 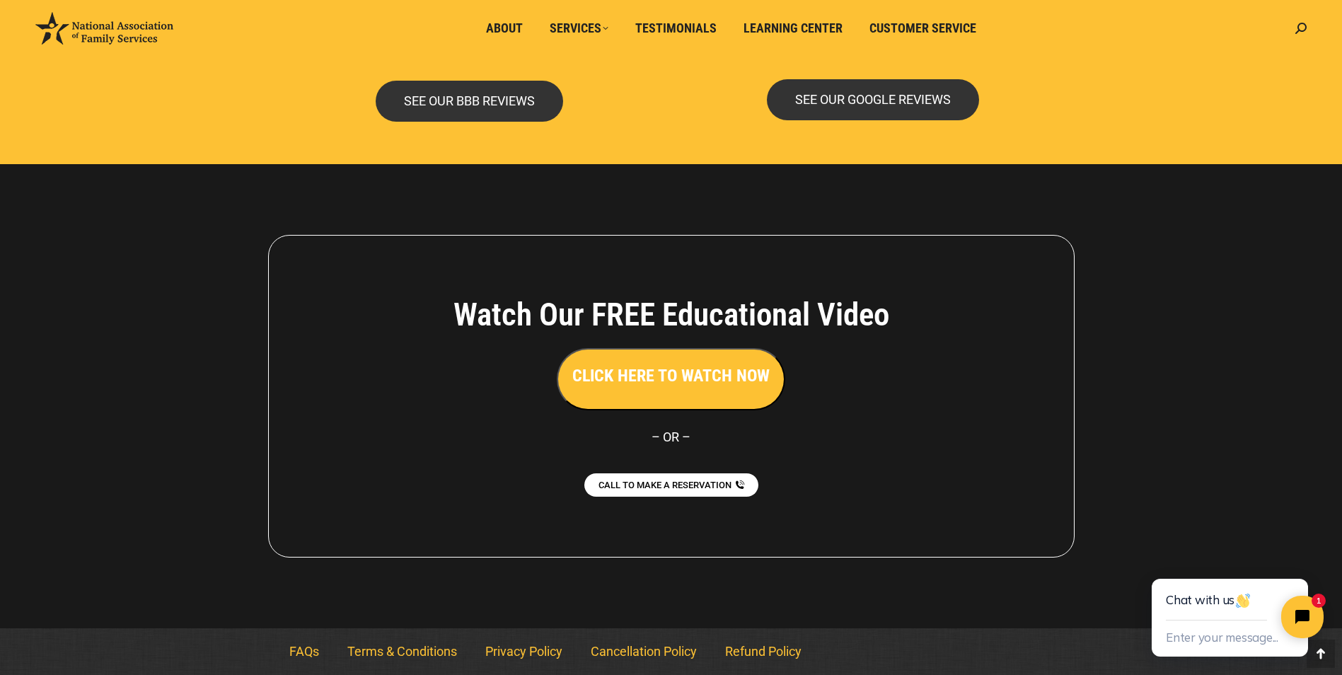 I want to click on h4: Watch Our FREE Educational Video, so click(x=671, y=315).